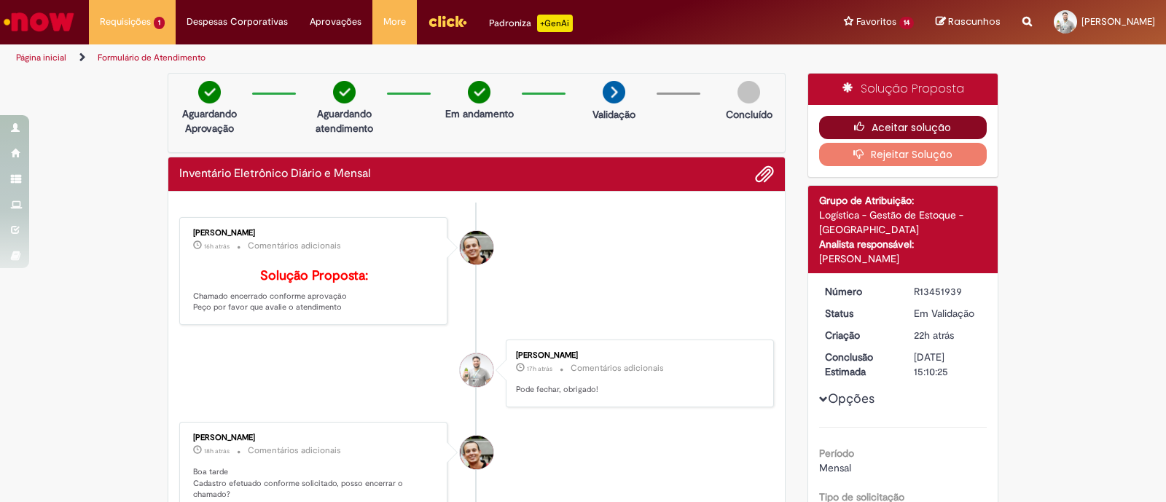 This screenshot has width=1166, height=502. What do you see at coordinates (344, 121) in the screenshot?
I see `p: Aguardando atendimento` at bounding box center [344, 121].